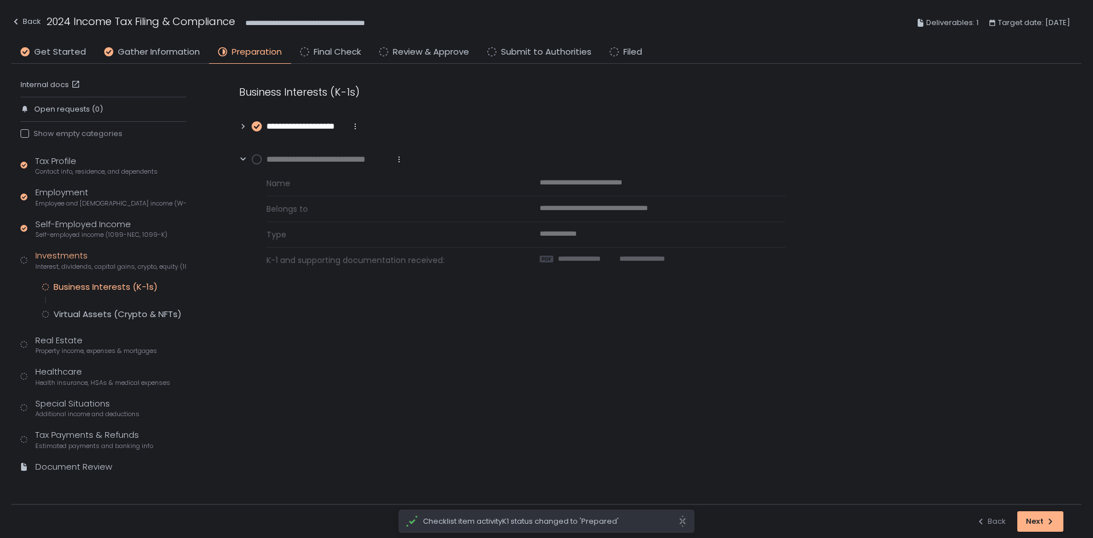 This screenshot has height=538, width=1093. Describe the element at coordinates (94, 446) in the screenshot. I see `span: Estimated payments and banking info` at that location.